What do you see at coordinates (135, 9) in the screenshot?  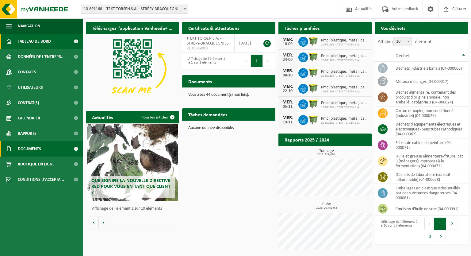 I see `span: 10-891168 - JTEKT TORSEN S.A. - STRÉPY-BRACQUEGNIES` at bounding box center [135, 9].